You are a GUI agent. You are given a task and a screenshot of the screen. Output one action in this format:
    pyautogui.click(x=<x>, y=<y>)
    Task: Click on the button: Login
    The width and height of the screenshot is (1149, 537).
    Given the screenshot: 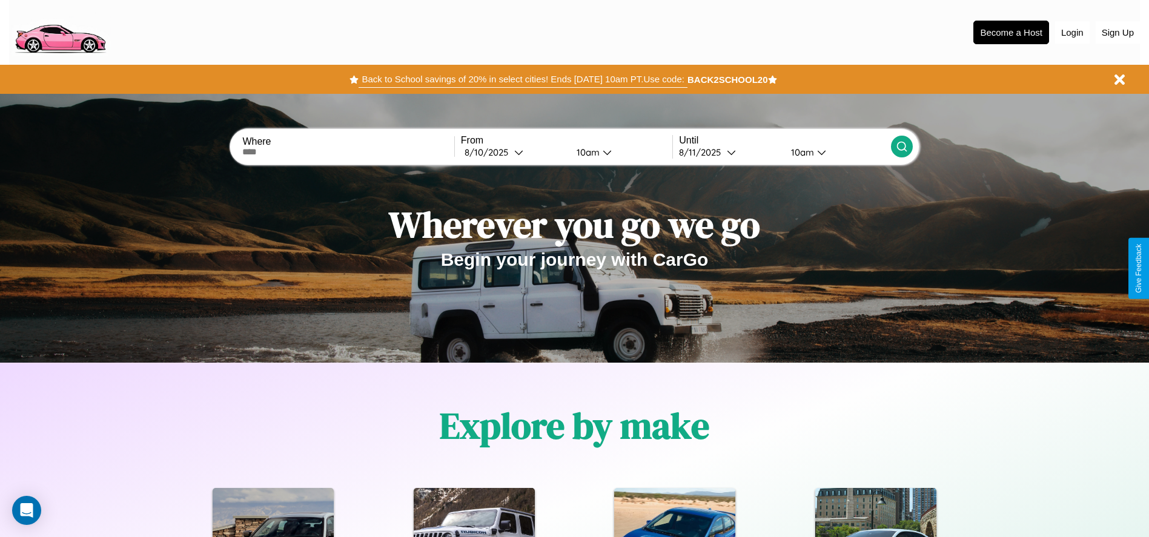 What is the action you would take?
    pyautogui.click(x=1072, y=32)
    